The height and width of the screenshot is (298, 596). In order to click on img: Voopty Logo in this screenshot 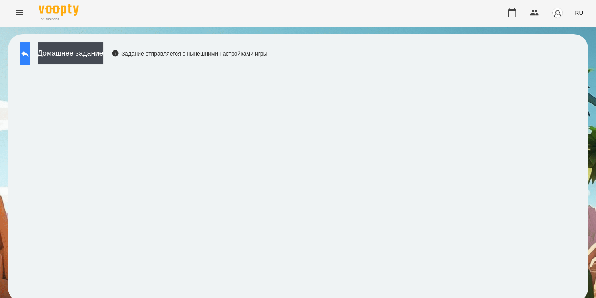, I will do `click(59, 10)`.